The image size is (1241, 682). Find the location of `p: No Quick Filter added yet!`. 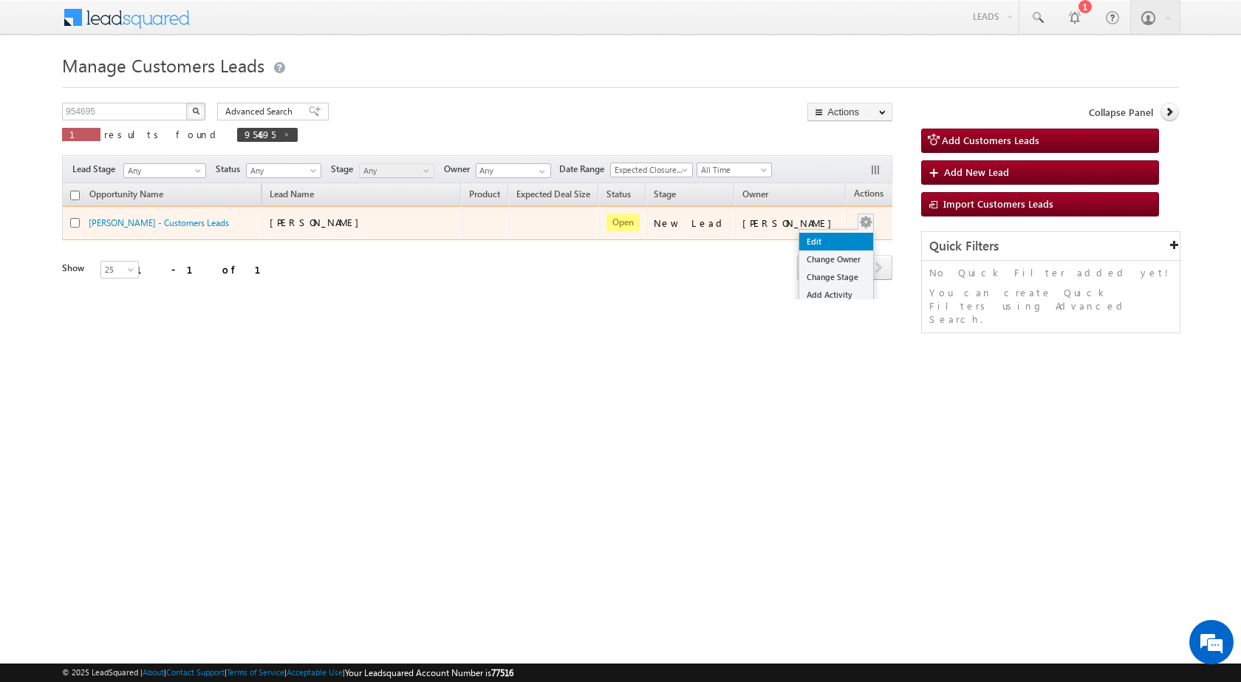

p: No Quick Filter added yet! is located at coordinates (1050, 273).